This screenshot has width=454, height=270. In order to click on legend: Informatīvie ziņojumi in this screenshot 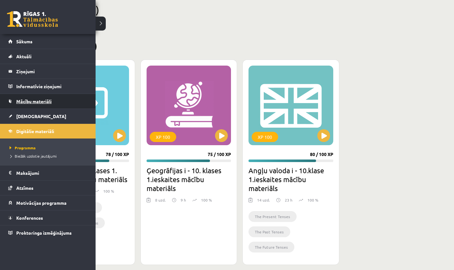, I will do `click(52, 86)`.